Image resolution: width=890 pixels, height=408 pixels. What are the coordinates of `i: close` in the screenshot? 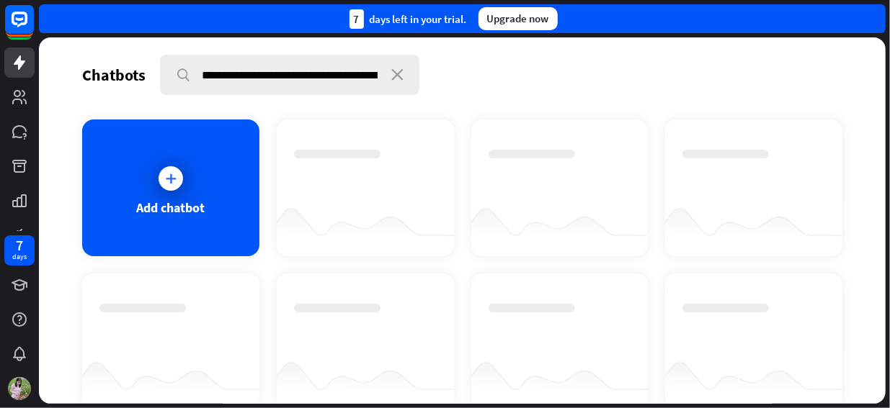 It's located at (397, 75).